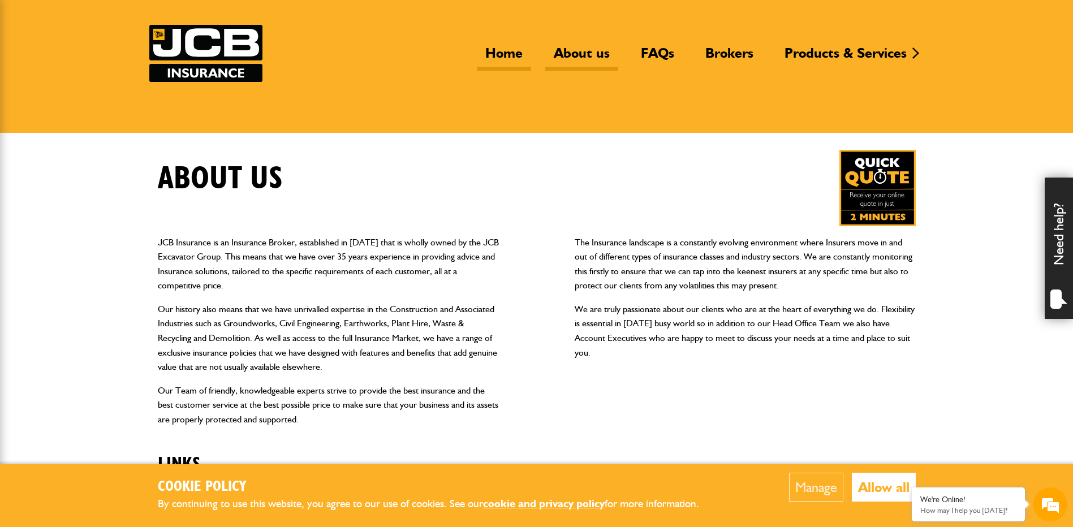 The image size is (1073, 527). What do you see at coordinates (969, 510) in the screenshot?
I see `p: How may I help you today?` at bounding box center [969, 510].